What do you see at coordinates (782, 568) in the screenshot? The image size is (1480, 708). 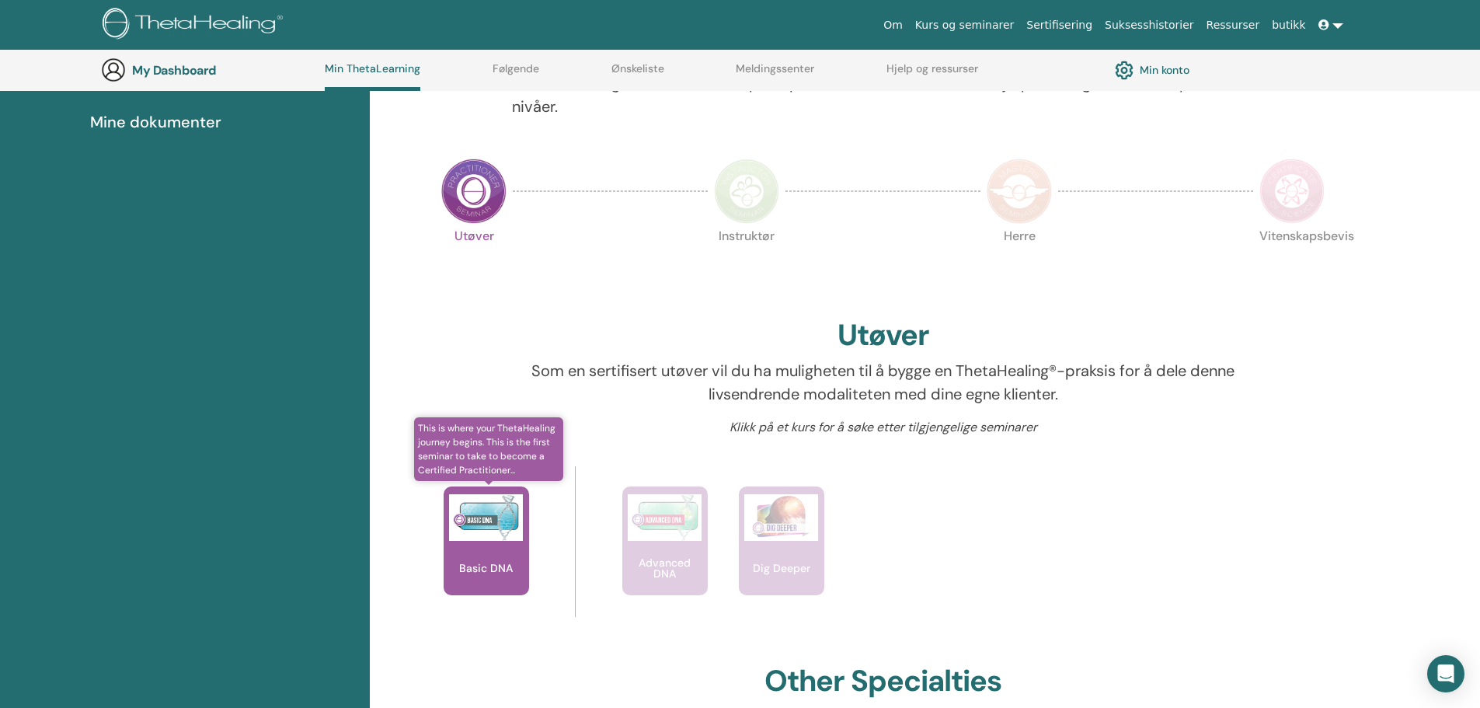 I see `p: Dig Deeper` at bounding box center [782, 568].